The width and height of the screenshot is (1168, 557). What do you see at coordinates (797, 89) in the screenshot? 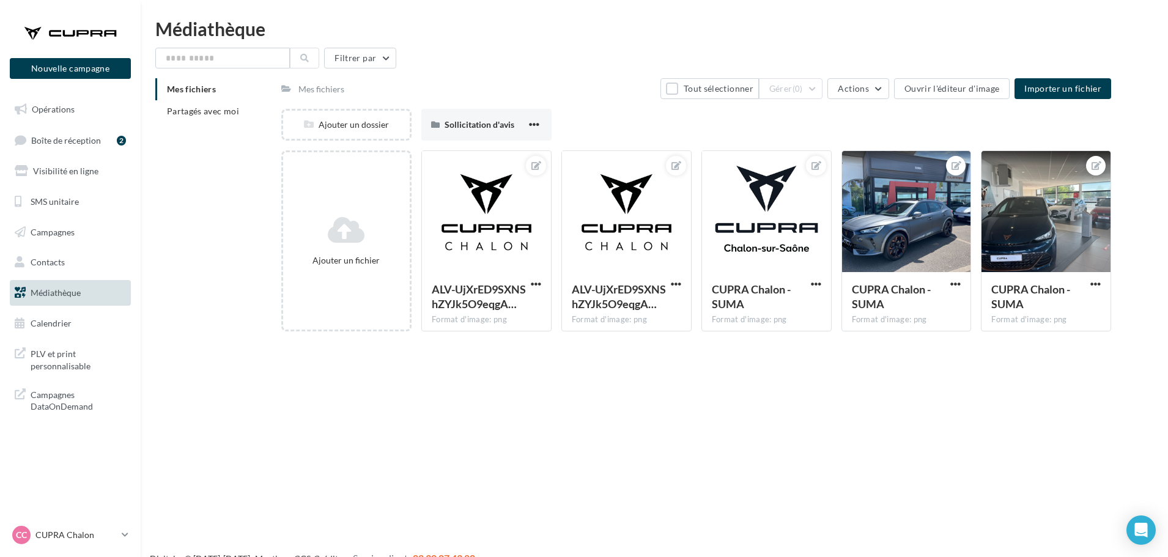
I see `span: (0)` at bounding box center [797, 89].